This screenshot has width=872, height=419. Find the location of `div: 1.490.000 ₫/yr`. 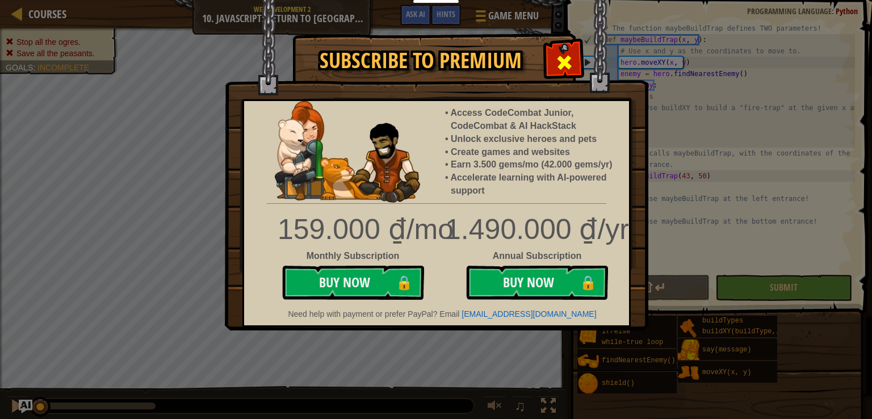

div: 1.490.000 ₫/yr is located at coordinates (437, 229).